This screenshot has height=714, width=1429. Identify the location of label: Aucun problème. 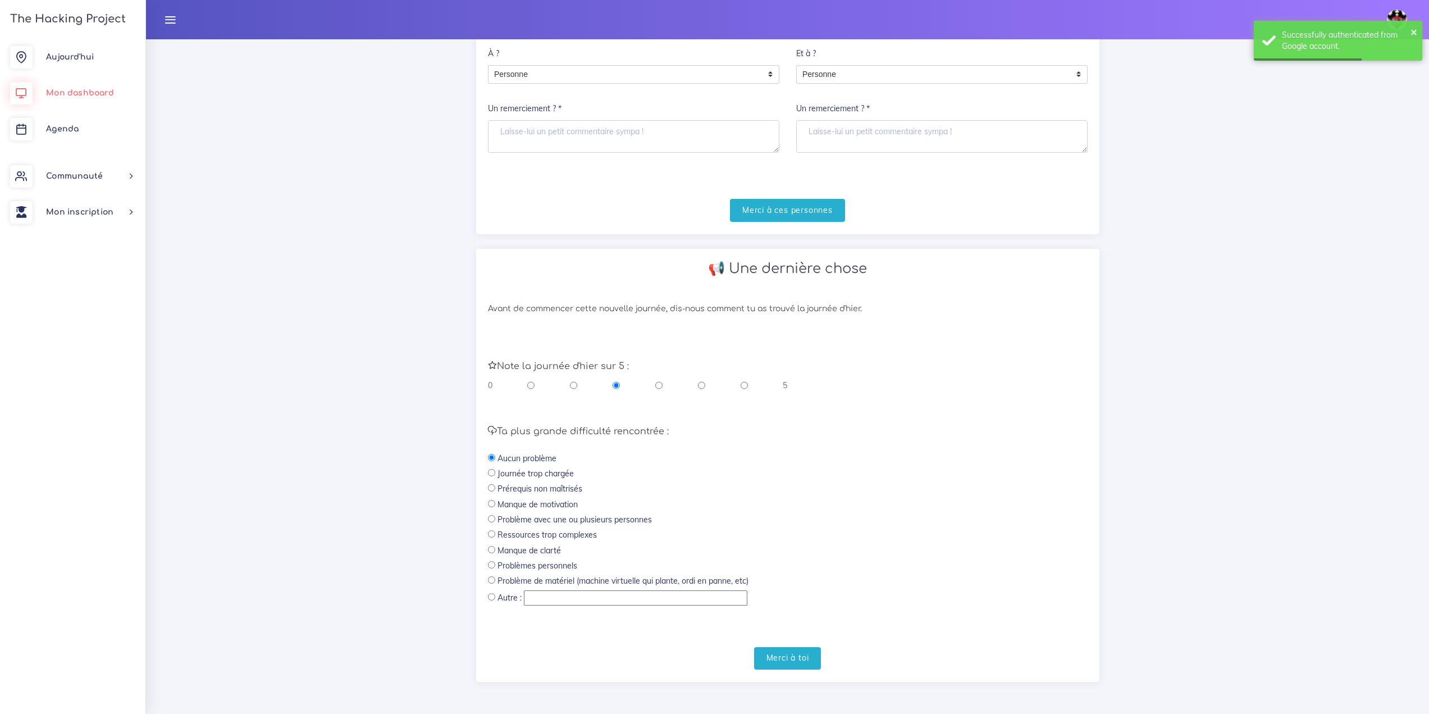
(527, 458).